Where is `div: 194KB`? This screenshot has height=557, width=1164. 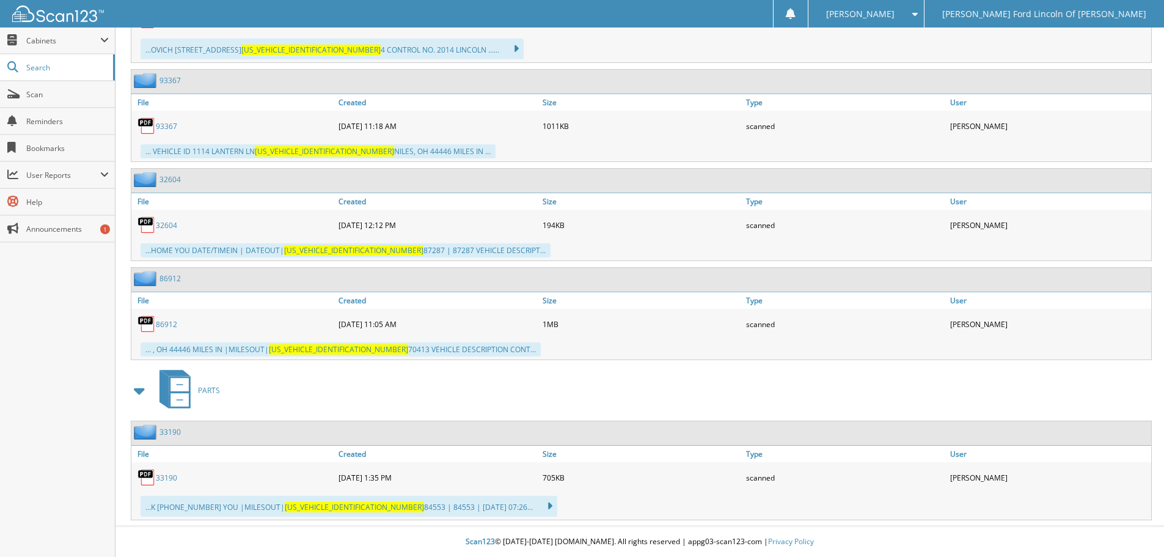 div: 194KB is located at coordinates (642, 225).